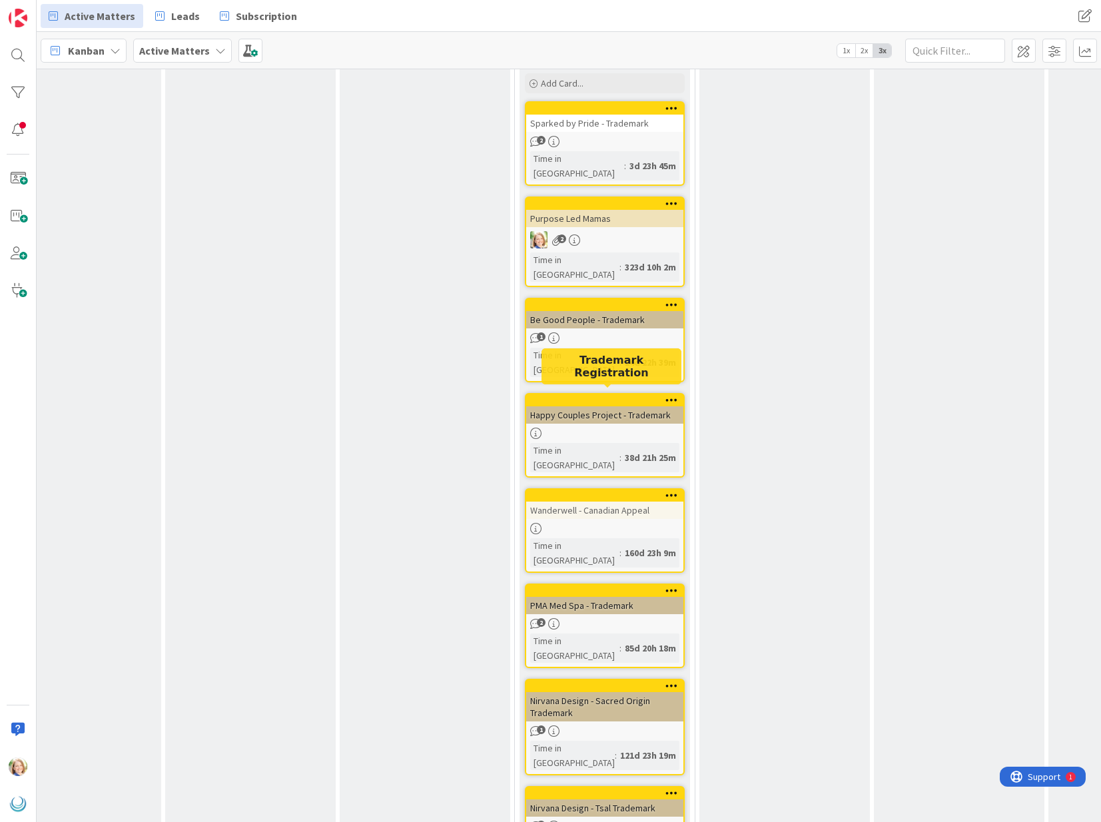 This screenshot has width=1101, height=822. I want to click on span: Add Card..., so click(562, 83).